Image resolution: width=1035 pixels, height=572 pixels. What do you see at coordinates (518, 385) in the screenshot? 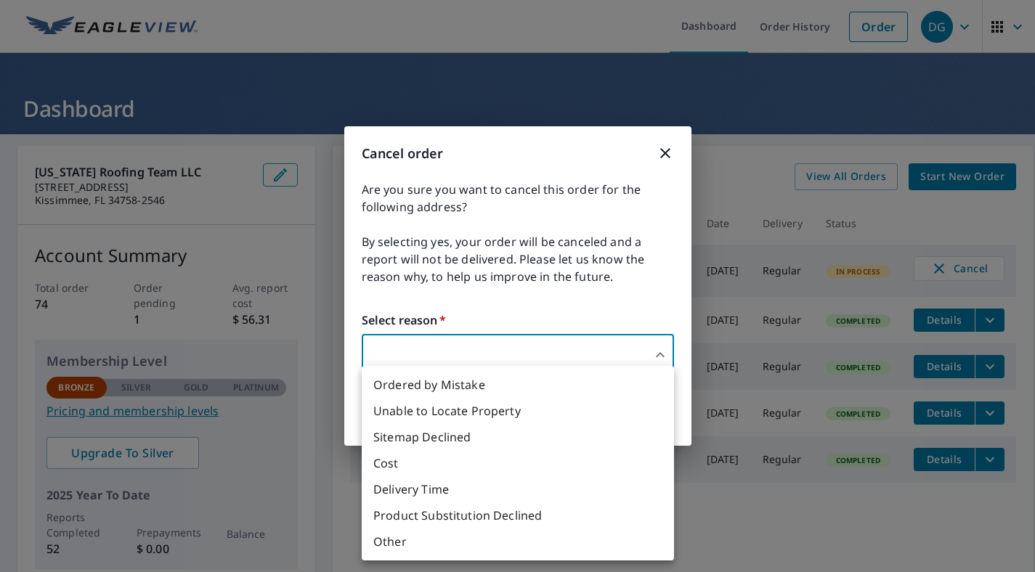
I see `li: Ordered by Mistake` at bounding box center [518, 385].